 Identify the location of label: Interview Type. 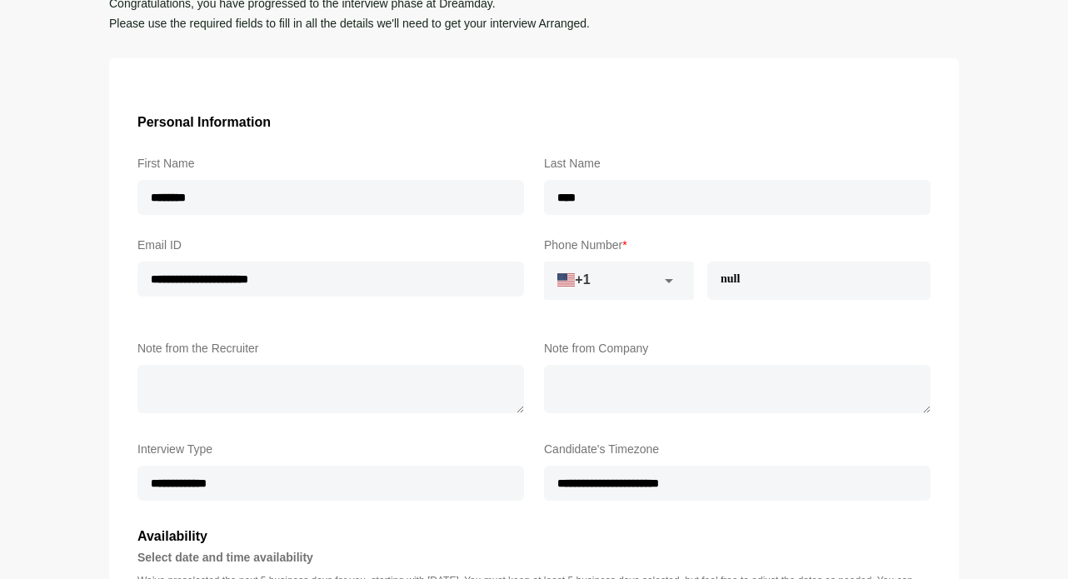
(331, 449).